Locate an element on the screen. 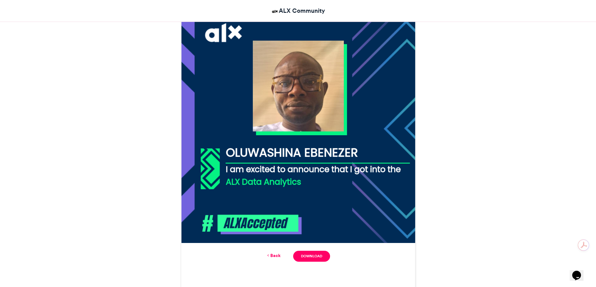 This screenshot has width=596, height=287. img: ALX Community is located at coordinates (275, 11).